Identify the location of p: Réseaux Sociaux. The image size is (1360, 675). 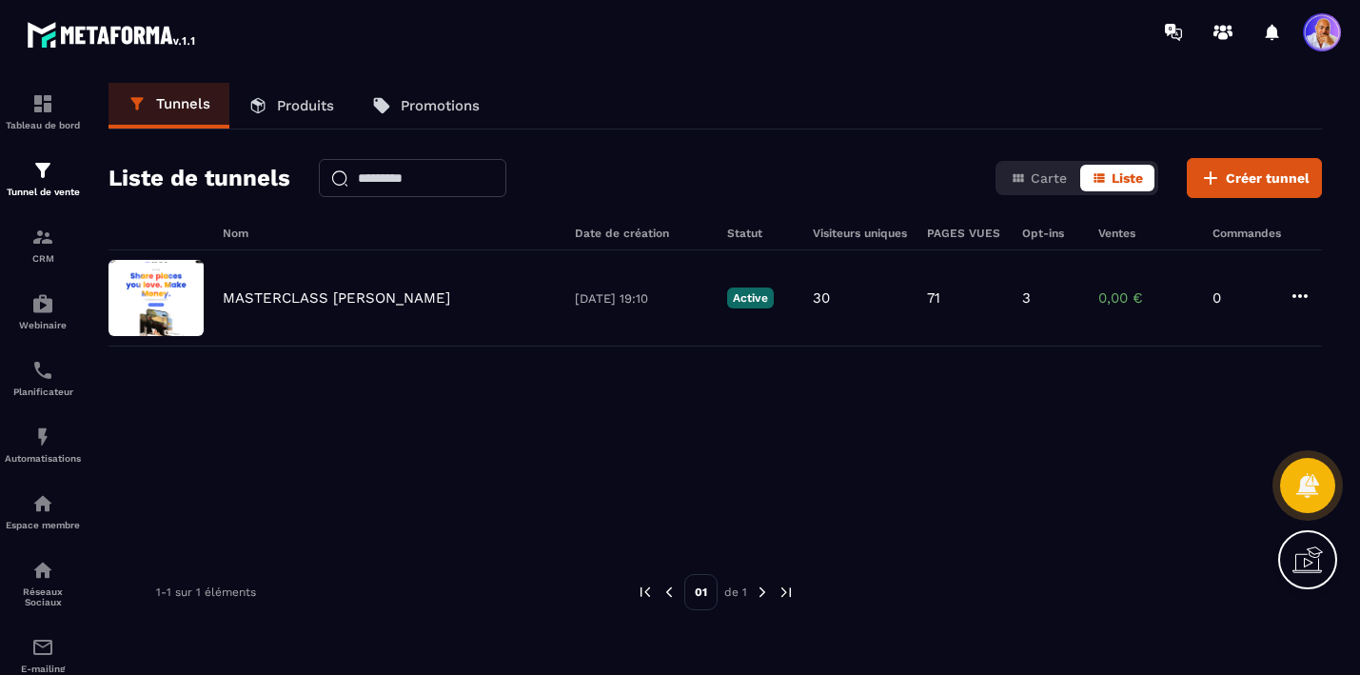
(43, 597).